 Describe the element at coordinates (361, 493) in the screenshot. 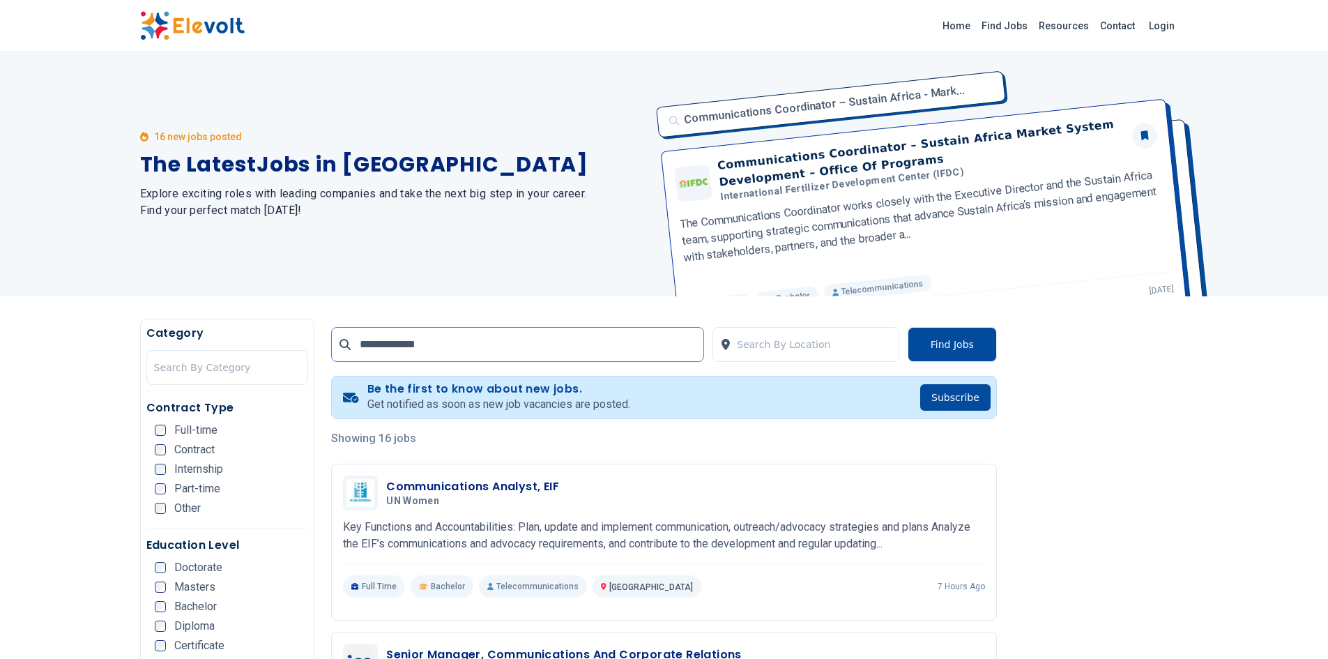

I see `img: UN Women` at that location.